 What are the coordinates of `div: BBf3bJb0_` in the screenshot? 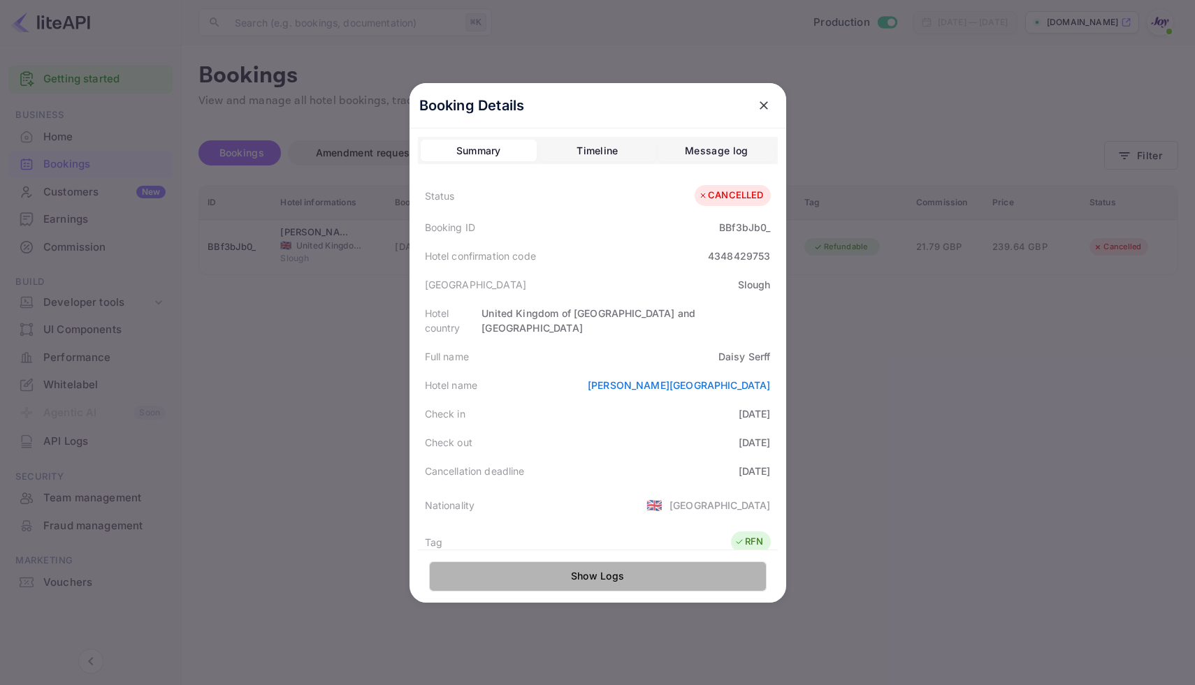 It's located at (744, 227).